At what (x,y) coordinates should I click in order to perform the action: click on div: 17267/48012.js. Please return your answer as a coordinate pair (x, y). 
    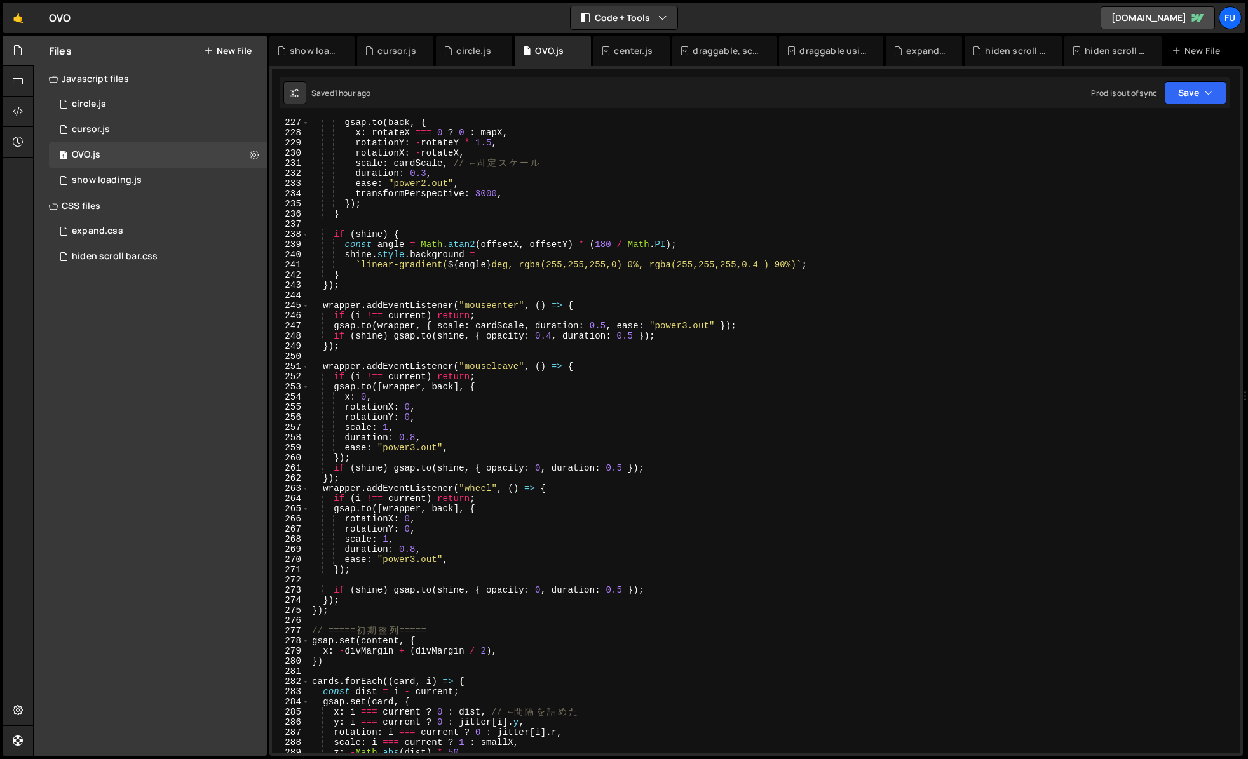
    Looking at the image, I should click on (160, 130).